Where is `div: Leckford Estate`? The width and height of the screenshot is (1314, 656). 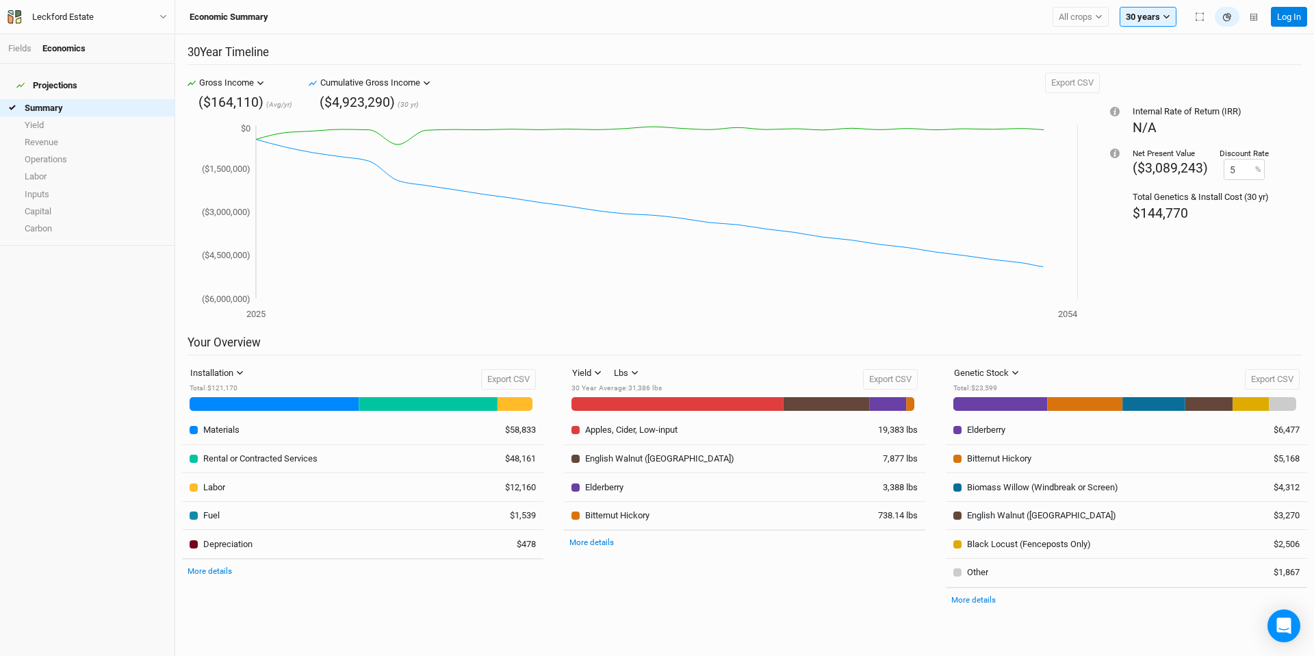 div: Leckford Estate is located at coordinates (63, 17).